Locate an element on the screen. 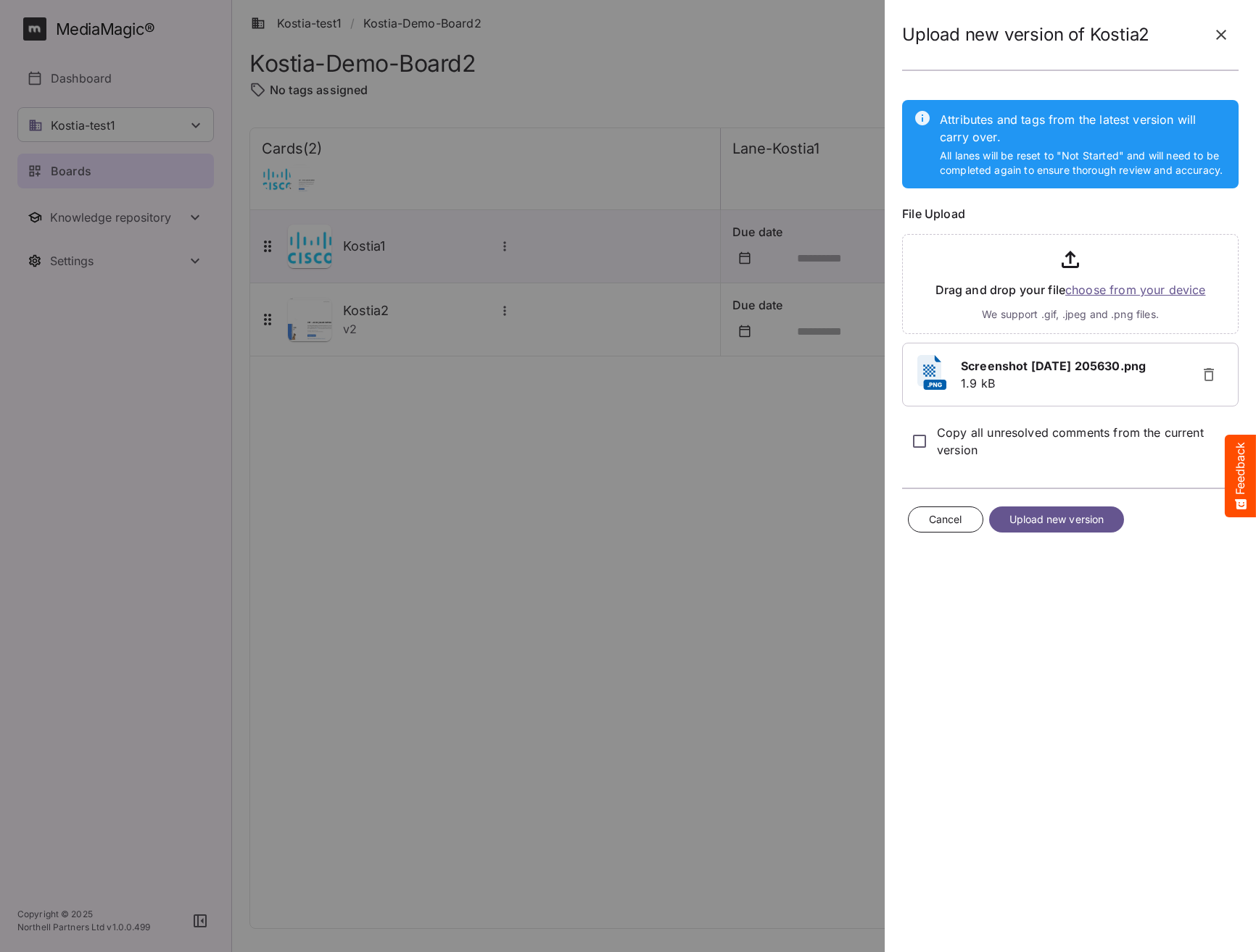 This screenshot has height=952, width=1256. p: All lanes will be reset to "Not Started" and will need to be completed again to ensure thorough r... is located at coordinates (1083, 163).